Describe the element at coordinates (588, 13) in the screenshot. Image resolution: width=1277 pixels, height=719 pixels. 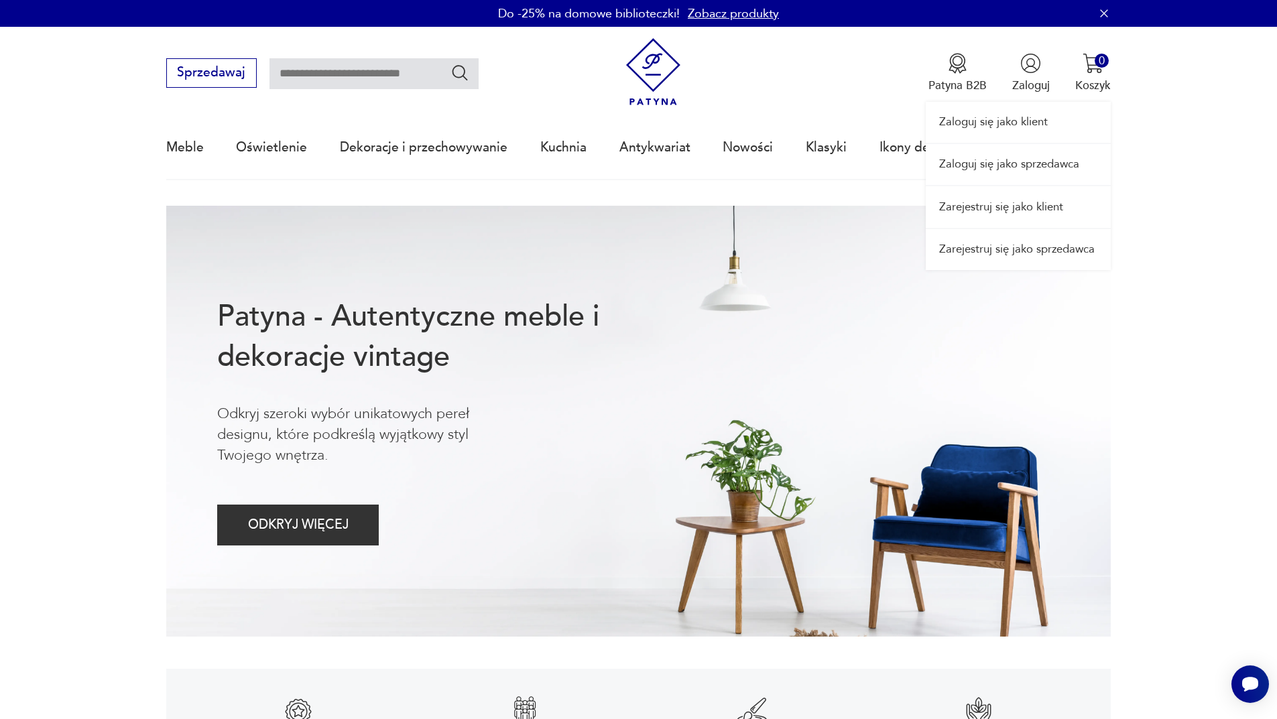
I see `p: Do -25% na domowe biblioteczki!` at that location.